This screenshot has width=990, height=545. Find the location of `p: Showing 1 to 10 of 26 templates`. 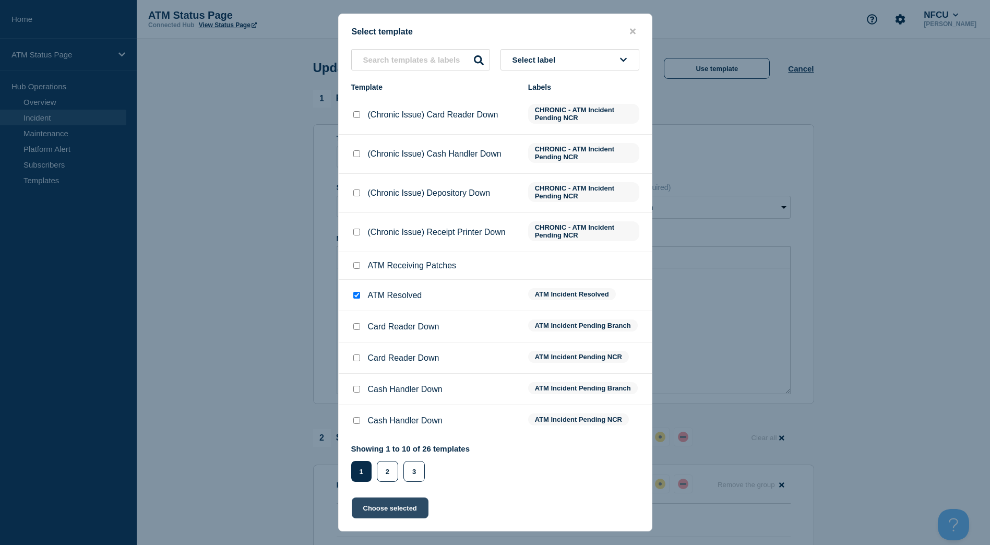

p: Showing 1 to 10 of 26 templates is located at coordinates (411, 448).